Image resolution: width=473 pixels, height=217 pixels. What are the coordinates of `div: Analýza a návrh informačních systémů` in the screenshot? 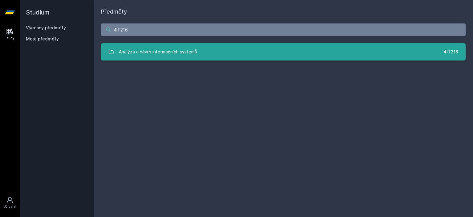 It's located at (158, 52).